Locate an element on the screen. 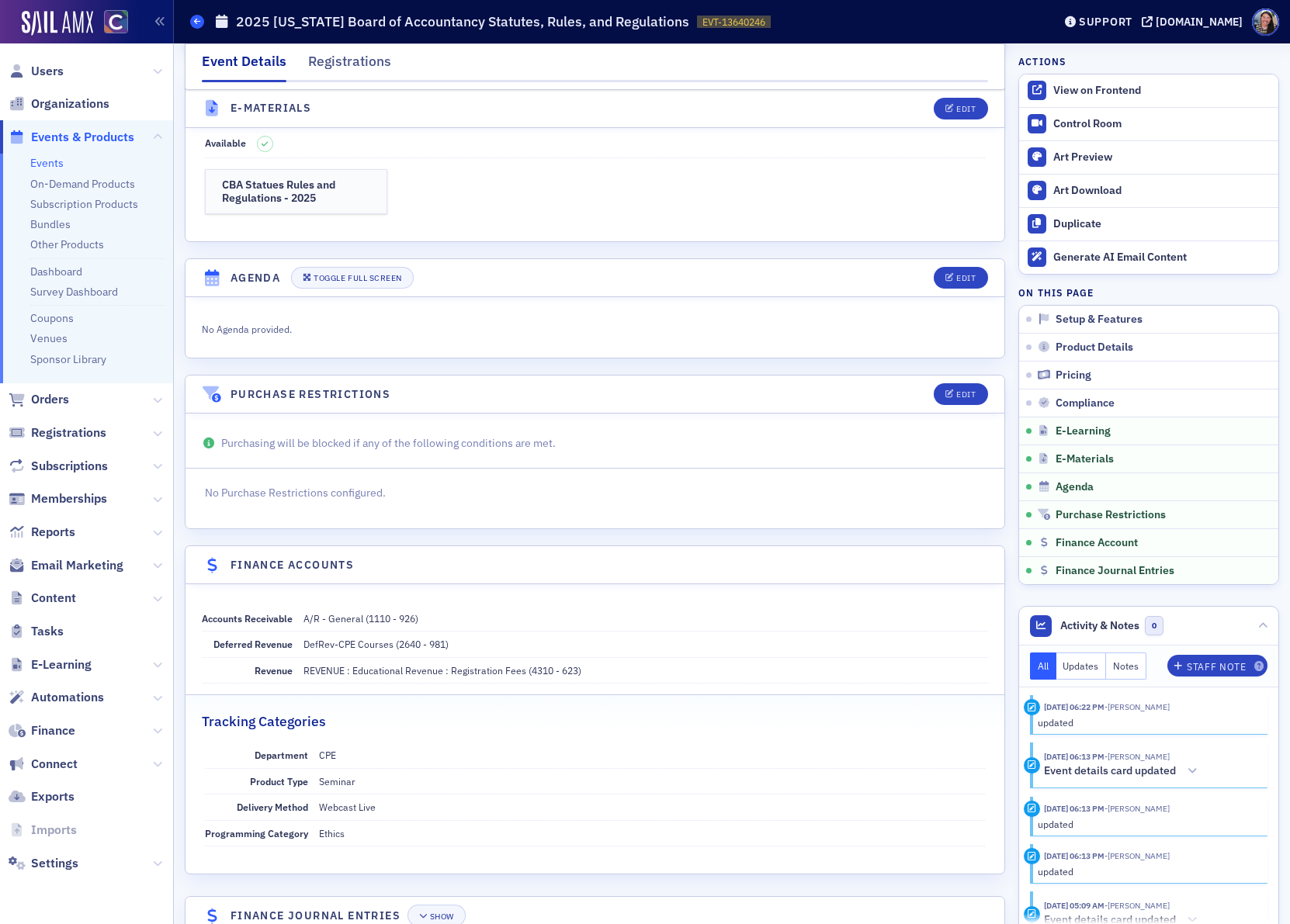 The height and width of the screenshot is (924, 1290). dd: Seminar is located at coordinates (652, 782).